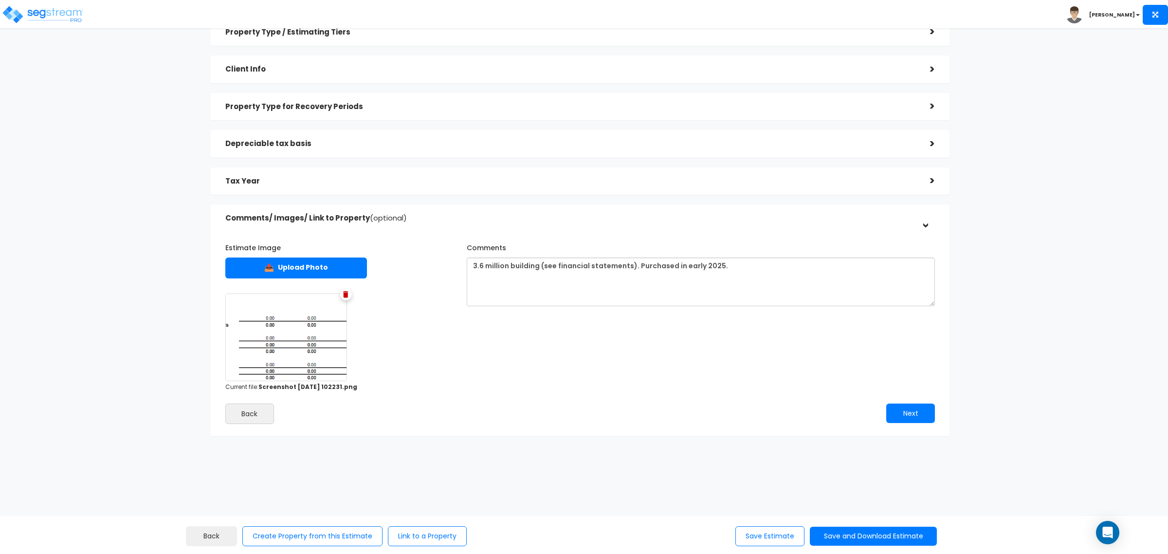 This screenshot has width=1168, height=554. I want to click on button: Link to a Property, so click(427, 536).